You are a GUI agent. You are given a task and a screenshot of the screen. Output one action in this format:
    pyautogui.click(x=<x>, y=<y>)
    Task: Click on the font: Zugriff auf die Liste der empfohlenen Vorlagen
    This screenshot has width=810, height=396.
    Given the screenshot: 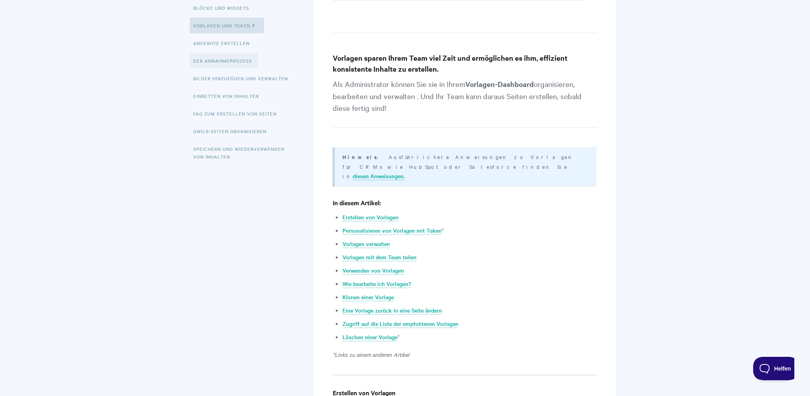 What is the action you would take?
    pyautogui.click(x=401, y=324)
    